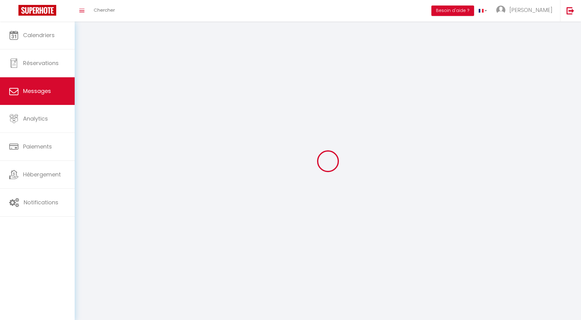 This screenshot has height=320, width=581. Describe the element at coordinates (41, 63) in the screenshot. I see `span: Réservations` at that location.